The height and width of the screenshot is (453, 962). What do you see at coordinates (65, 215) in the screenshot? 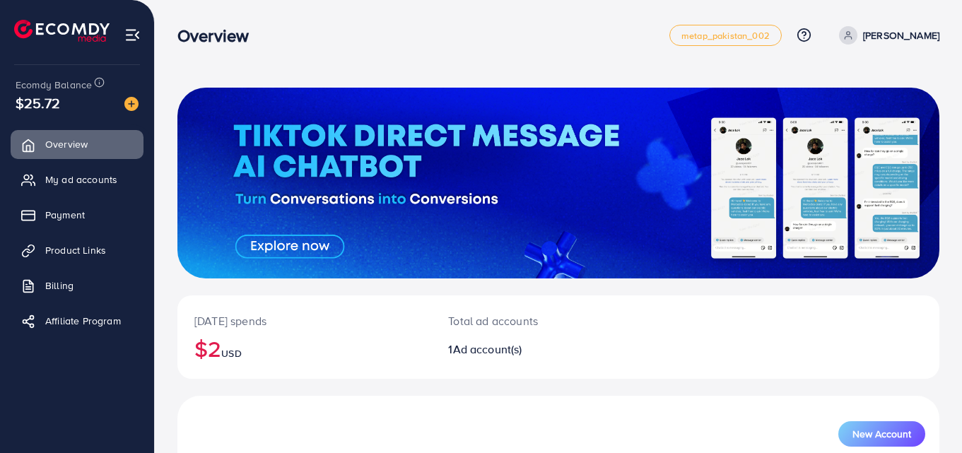
I see `span: Payment` at bounding box center [65, 215].